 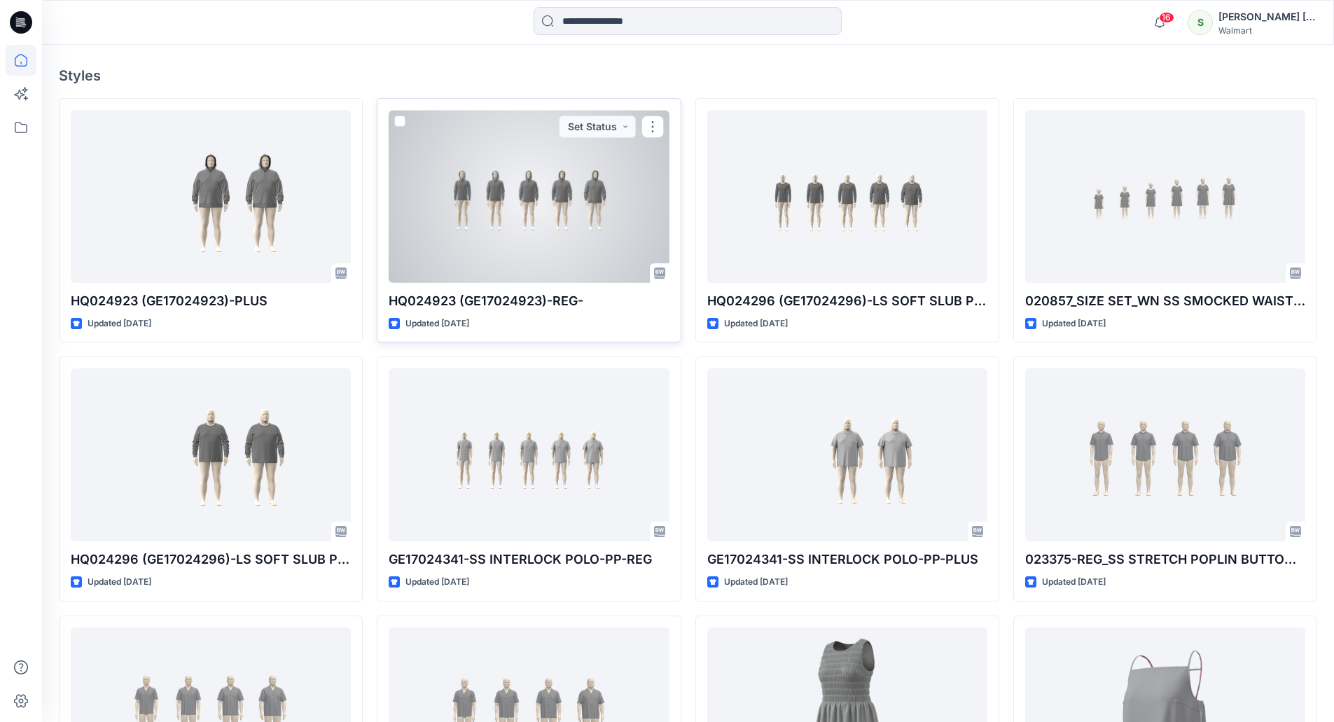 What do you see at coordinates (211, 196) in the screenshot?
I see `a: HQ024923 (GE17024923)-PLUS` at bounding box center [211, 196].